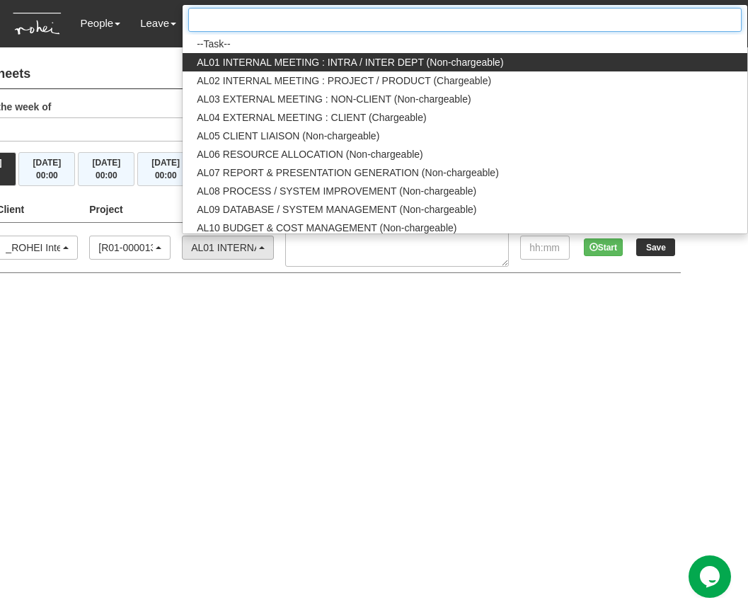 The height and width of the screenshot is (612, 748). I want to click on th: Project, so click(130, 209).